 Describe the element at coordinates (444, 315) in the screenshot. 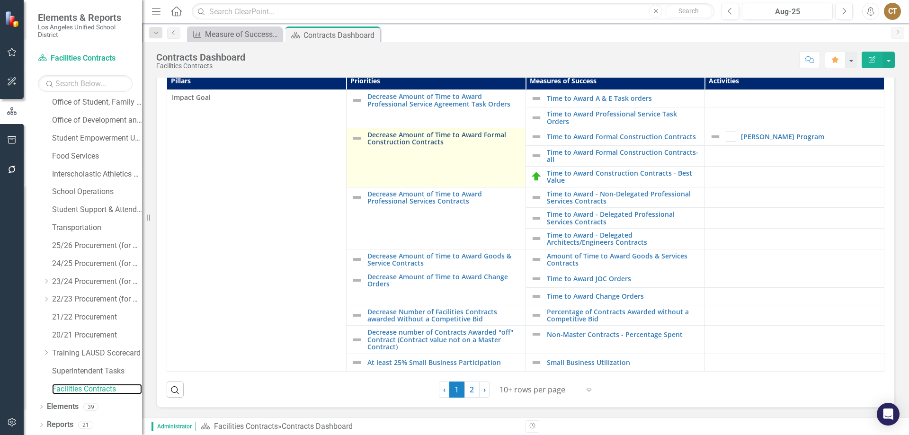

I see `a: Decrease Number of Facilities Contracts awarded Without a Competitive Bid` at that location.